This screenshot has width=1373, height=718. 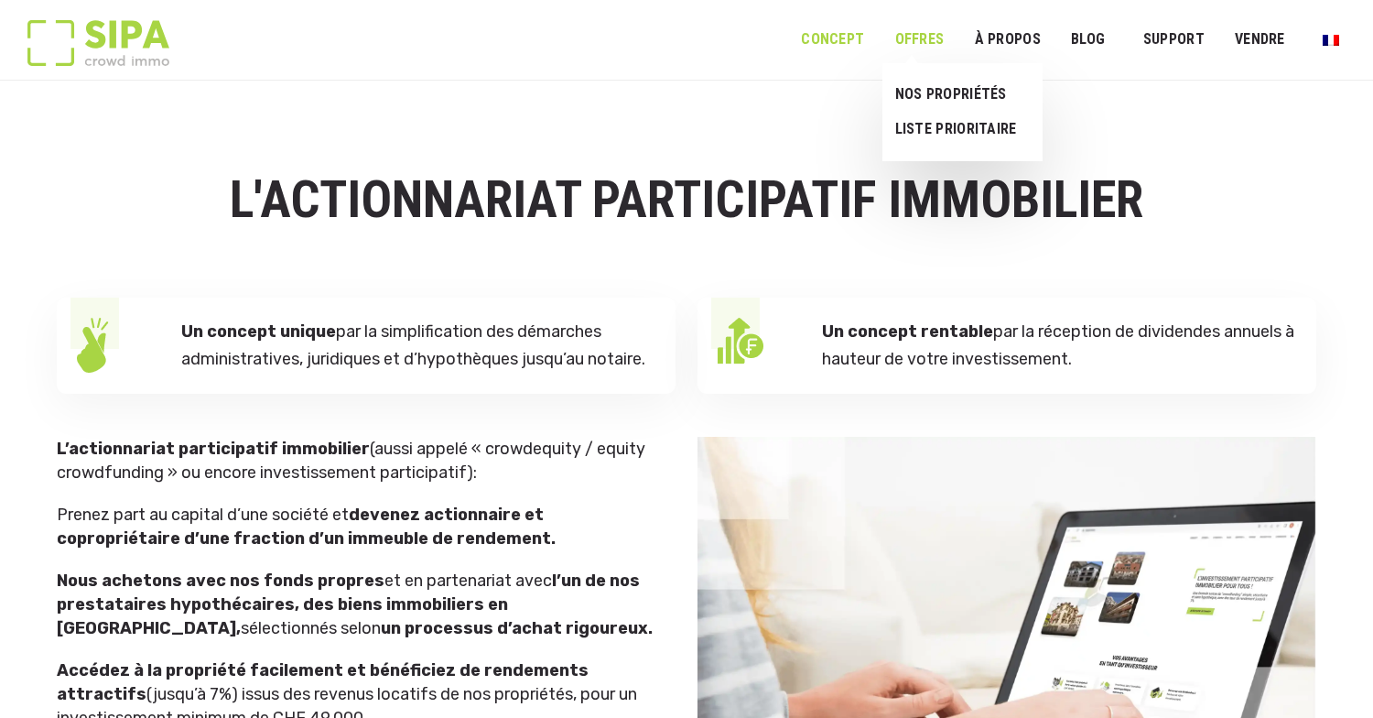 I want to click on div: Widget de chat, so click(x=1328, y=674).